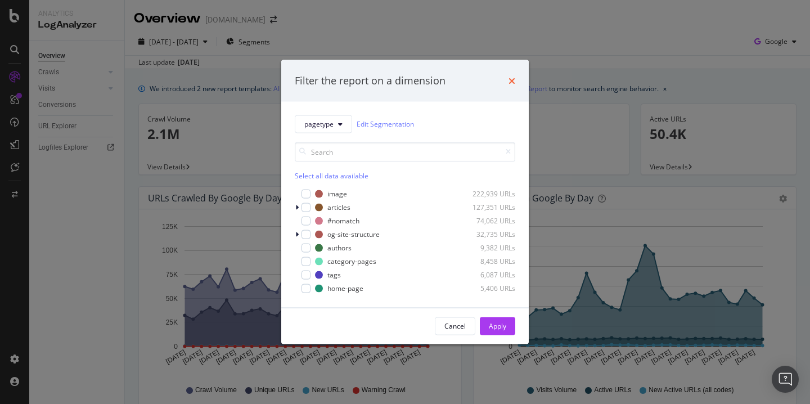  I want to click on div: articles, so click(339, 207).